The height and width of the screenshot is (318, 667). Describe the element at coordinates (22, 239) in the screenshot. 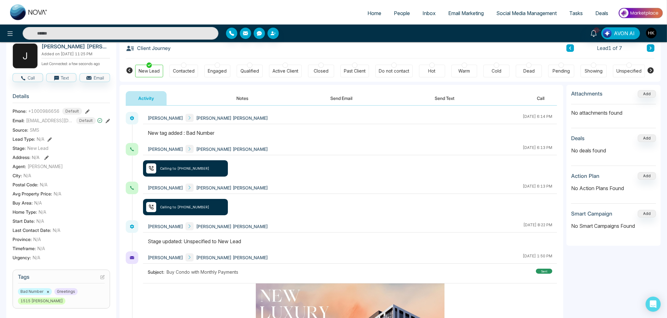

I see `span: Province :` at that location.